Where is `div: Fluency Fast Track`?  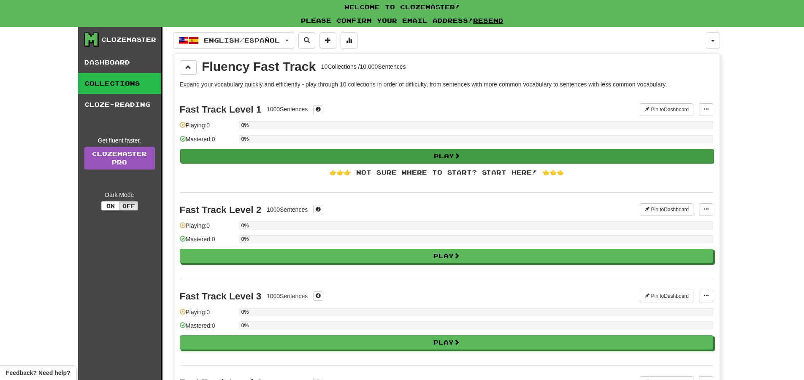
div: Fluency Fast Track is located at coordinates (259, 67).